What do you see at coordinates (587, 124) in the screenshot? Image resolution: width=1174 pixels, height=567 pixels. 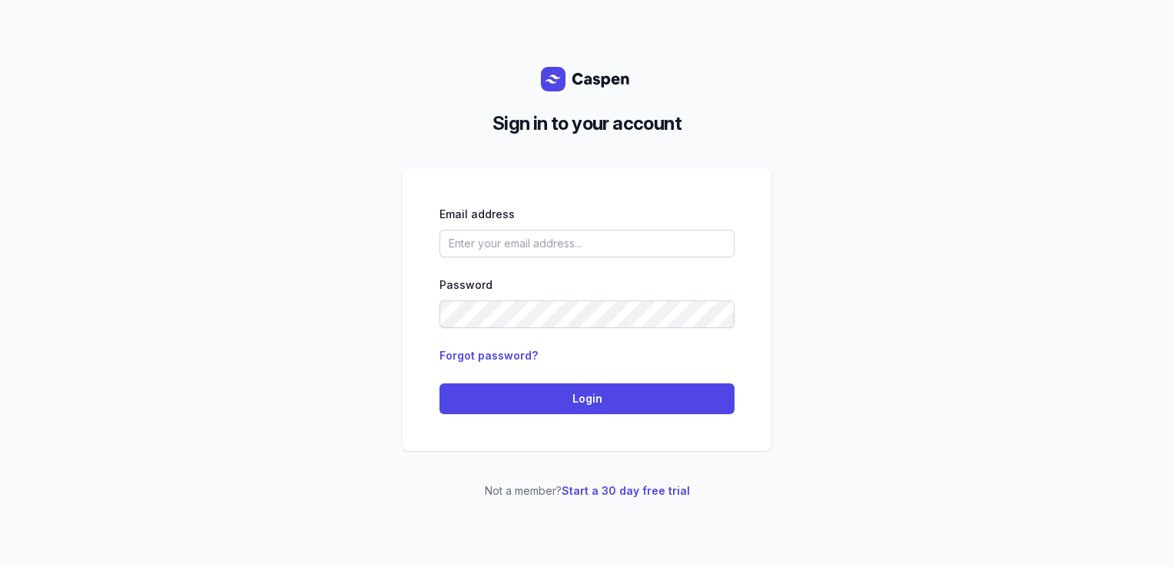 I see `h2: Sign in to your account` at bounding box center [587, 124].